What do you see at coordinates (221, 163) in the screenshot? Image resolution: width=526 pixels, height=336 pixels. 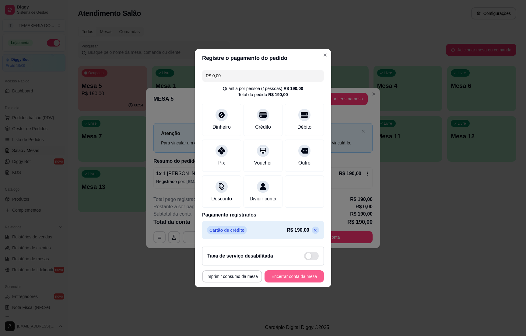 I see `div: Pix` at bounding box center [221, 163].